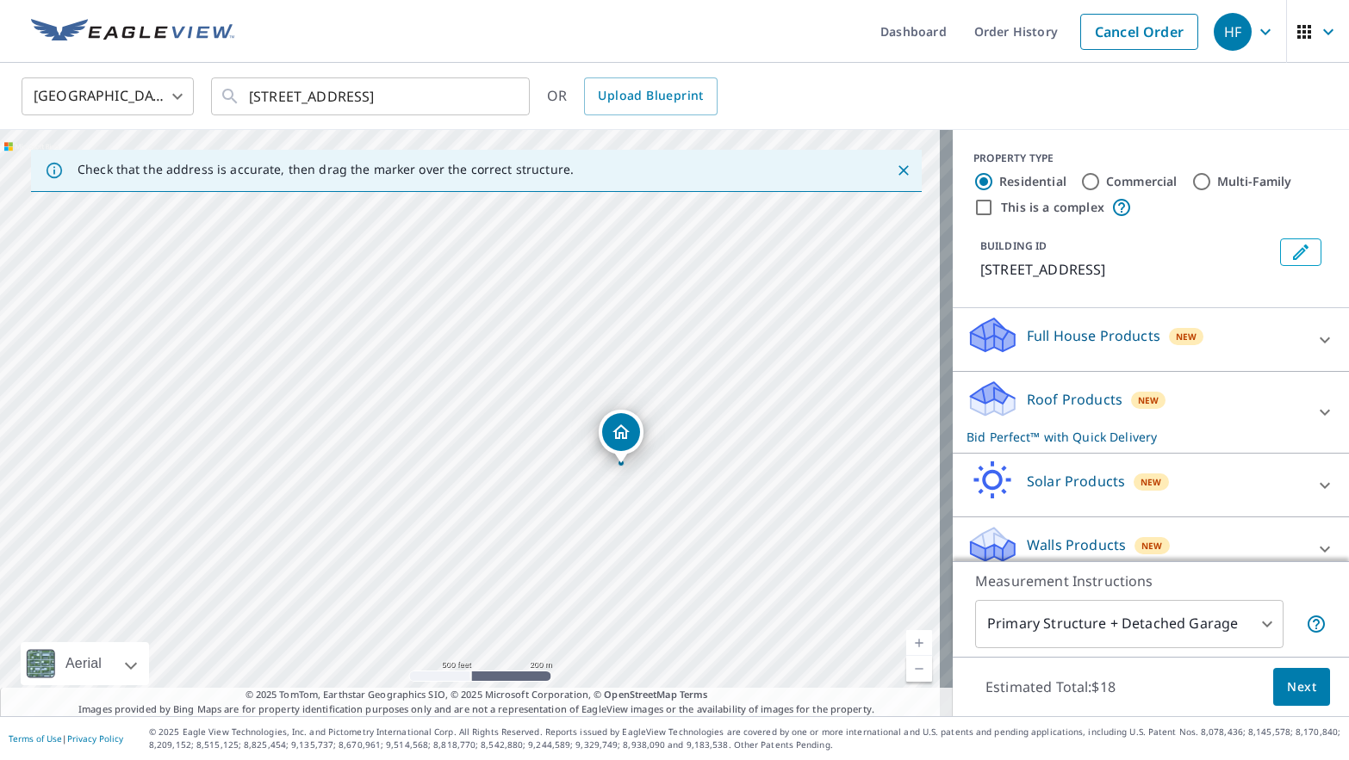 The height and width of the screenshot is (760, 1349). Describe the element at coordinates (1151, 485) in the screenshot. I see `div: Solar ProductsNew` at that location.